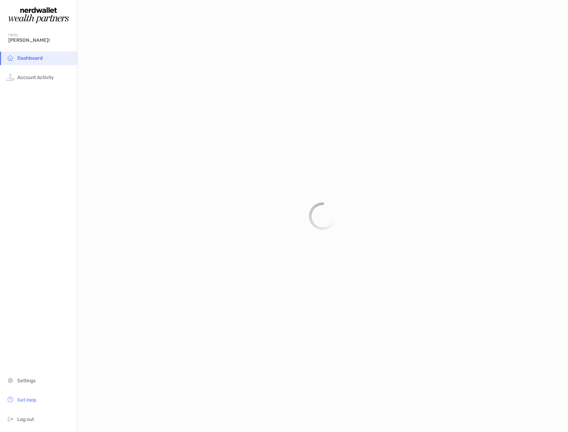  What do you see at coordinates (10, 419) in the screenshot?
I see `img: logout icon` at bounding box center [10, 419].